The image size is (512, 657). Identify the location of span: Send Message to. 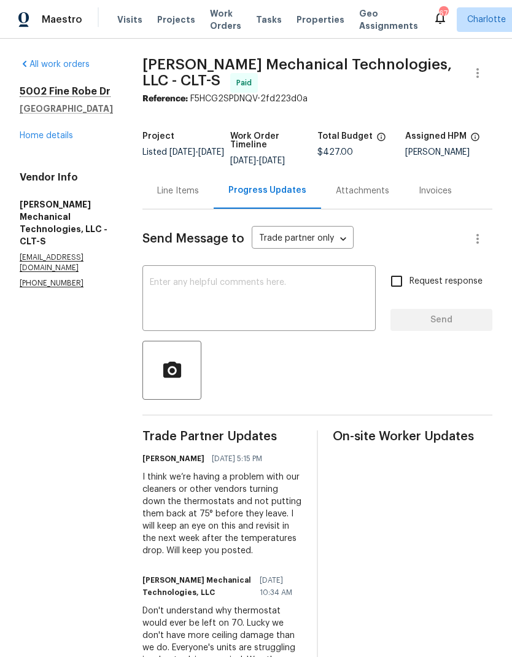
(194, 239).